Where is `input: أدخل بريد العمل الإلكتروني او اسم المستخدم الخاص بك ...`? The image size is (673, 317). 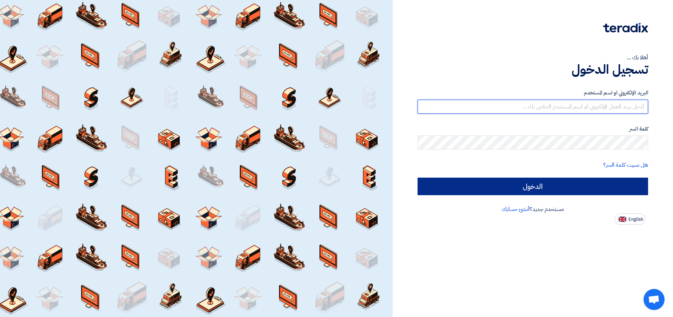 input: أدخل بريد العمل الإلكتروني او اسم المستخدم الخاص بك ... is located at coordinates (533, 107).